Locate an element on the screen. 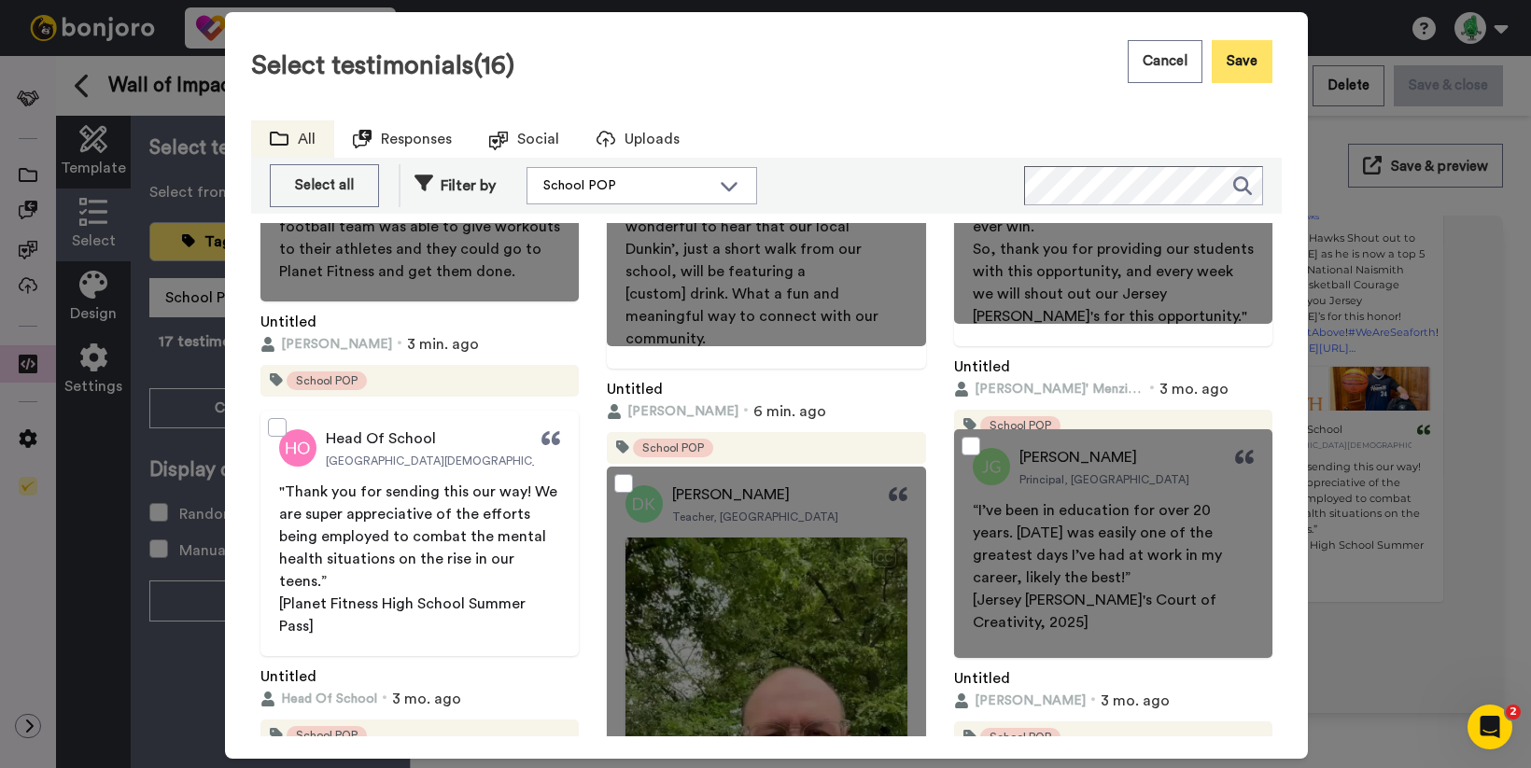 The height and width of the screenshot is (768, 1531). span: Head Of School is located at coordinates (329, 699).